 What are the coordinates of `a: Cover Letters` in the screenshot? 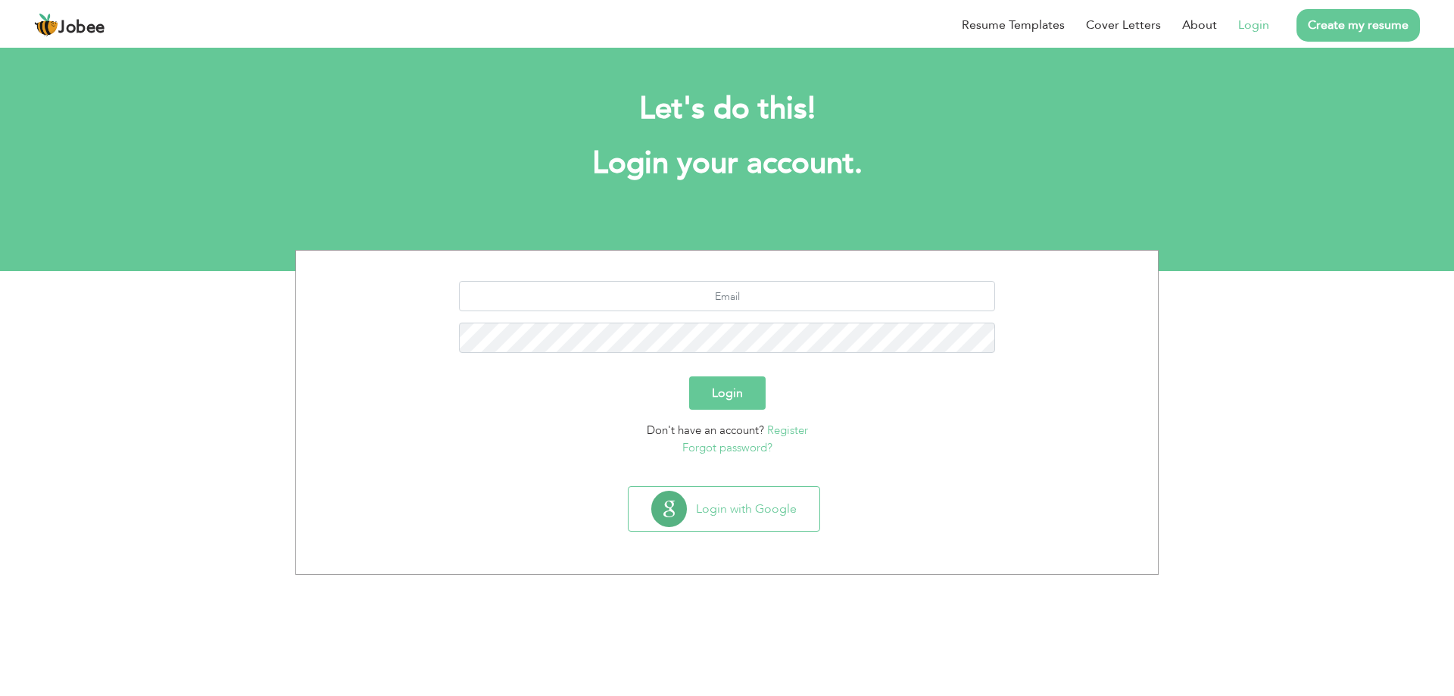 It's located at (1123, 25).